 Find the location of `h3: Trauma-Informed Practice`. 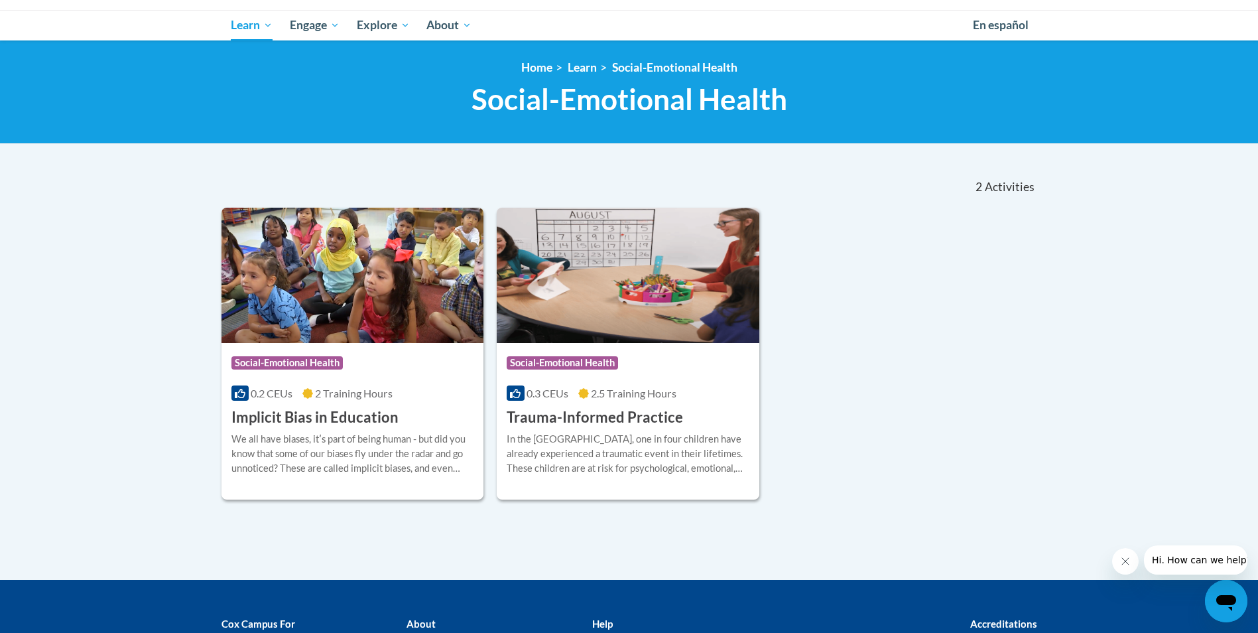

h3: Trauma-Informed Practice is located at coordinates (595, 417).